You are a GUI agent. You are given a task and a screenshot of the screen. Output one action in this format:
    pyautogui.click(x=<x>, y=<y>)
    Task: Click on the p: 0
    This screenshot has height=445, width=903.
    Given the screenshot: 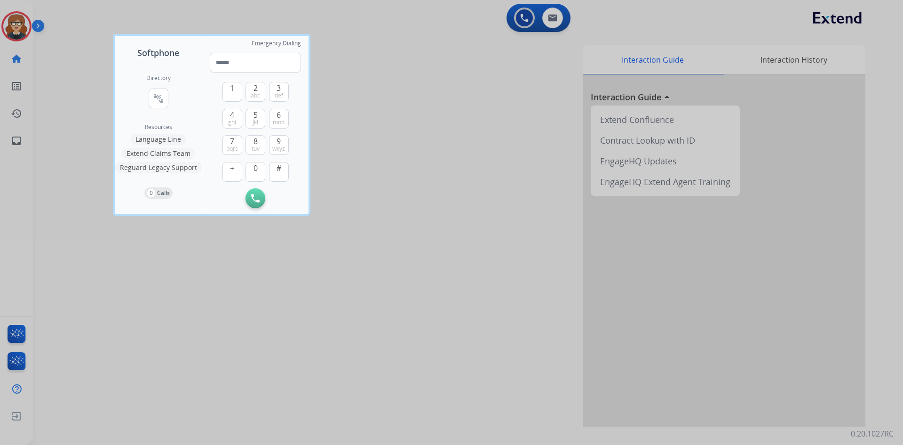 What is the action you would take?
    pyautogui.click(x=151, y=193)
    